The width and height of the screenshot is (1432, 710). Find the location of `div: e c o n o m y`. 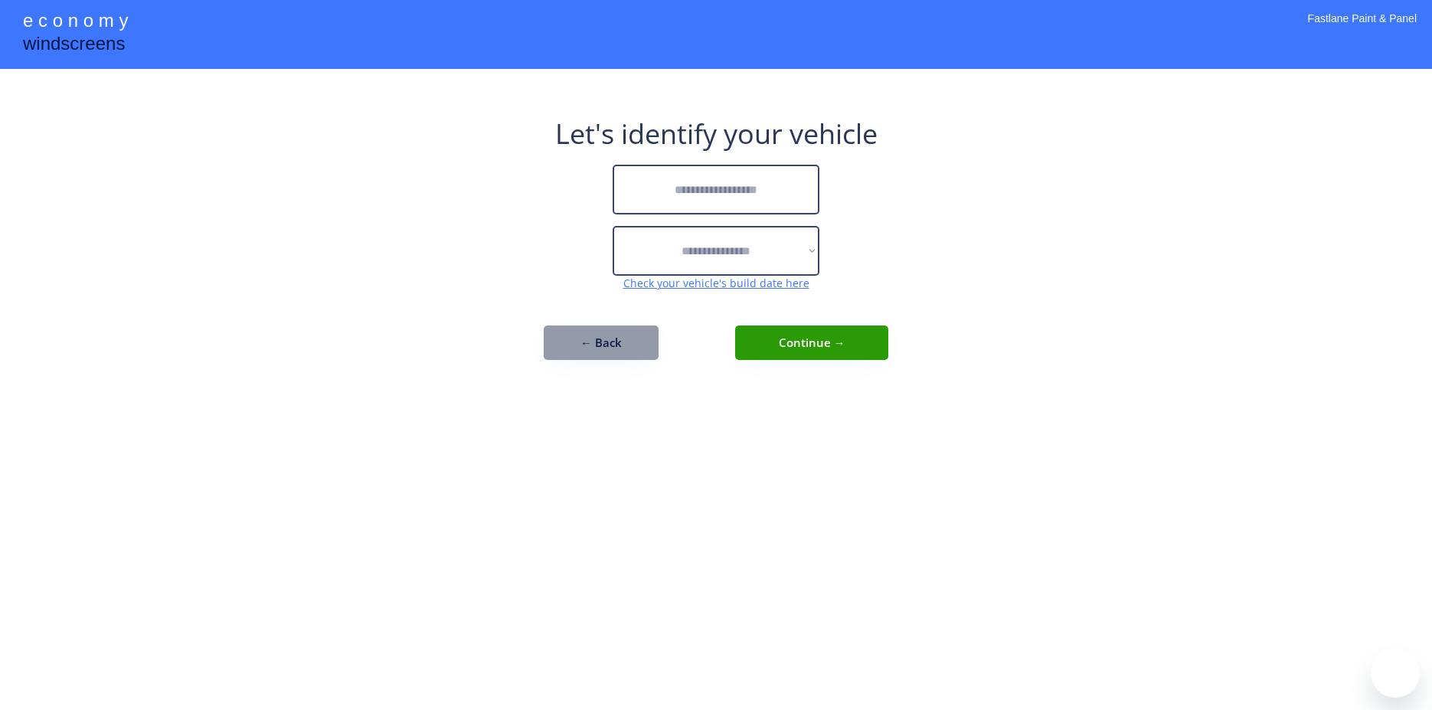

div: e c o n o m y is located at coordinates (75, 22).